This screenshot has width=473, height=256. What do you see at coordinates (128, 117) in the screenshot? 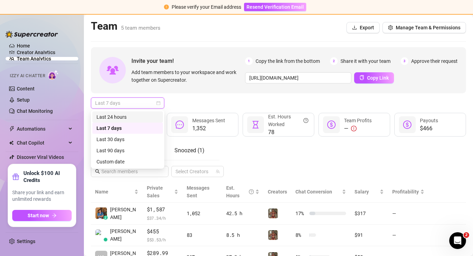
I see `div: Last 24 hours` at bounding box center [128, 117].